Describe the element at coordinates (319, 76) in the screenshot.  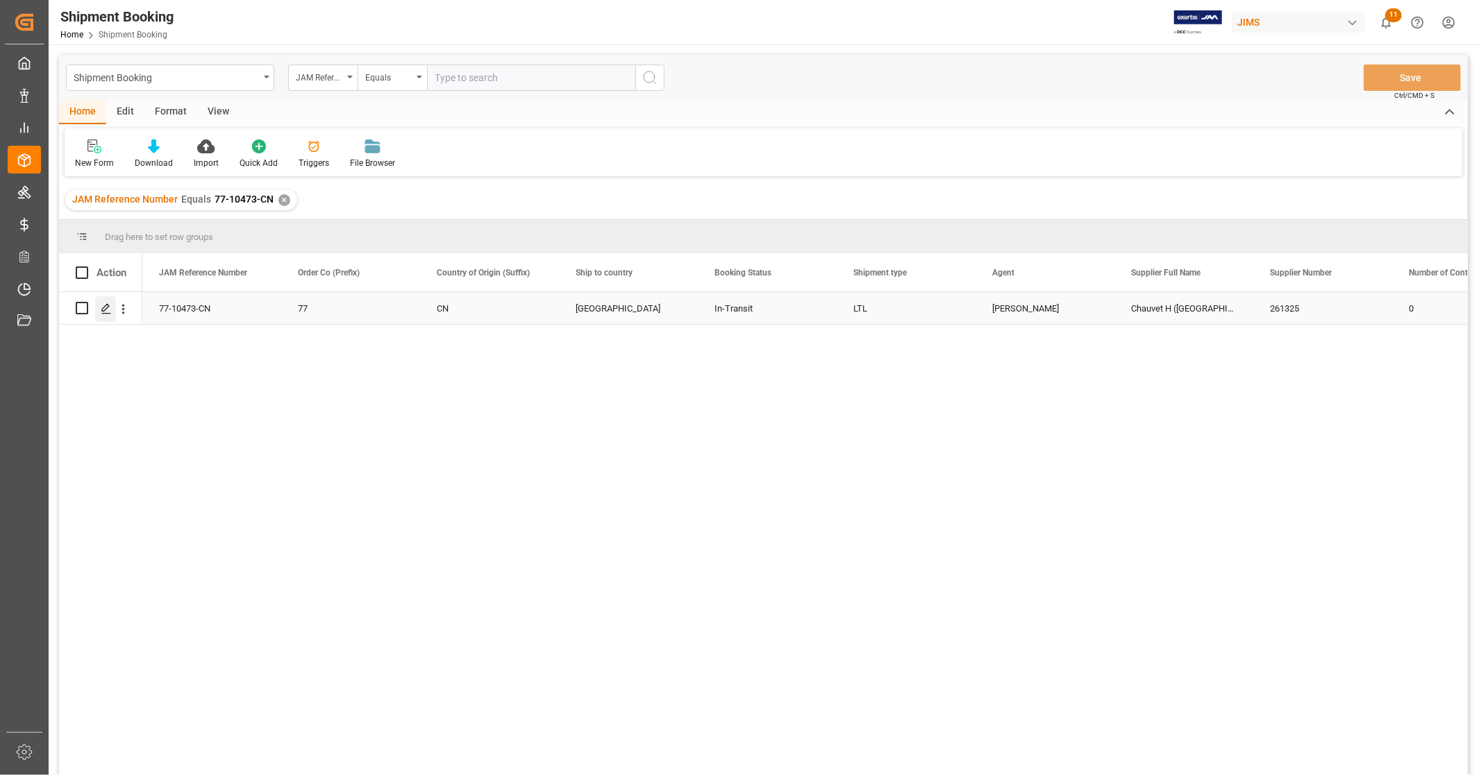
I see `div: JAM Reference Number` at that location.